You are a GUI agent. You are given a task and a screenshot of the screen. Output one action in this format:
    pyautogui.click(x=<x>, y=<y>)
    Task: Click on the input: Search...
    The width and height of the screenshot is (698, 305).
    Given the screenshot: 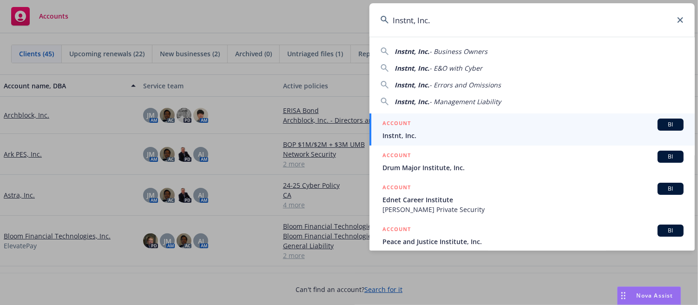 What is the action you would take?
    pyautogui.click(x=532, y=20)
    